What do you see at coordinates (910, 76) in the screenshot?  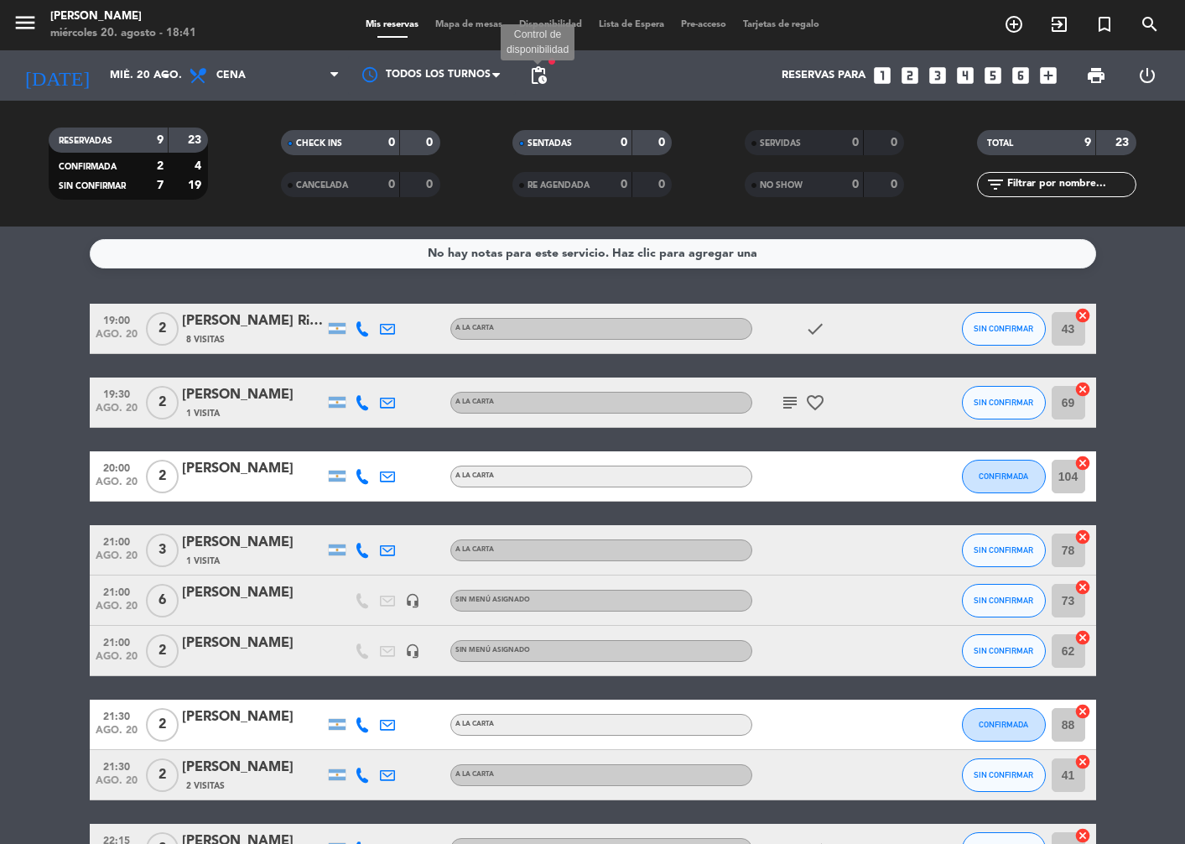 I see `i: looks_two` at bounding box center [910, 76].